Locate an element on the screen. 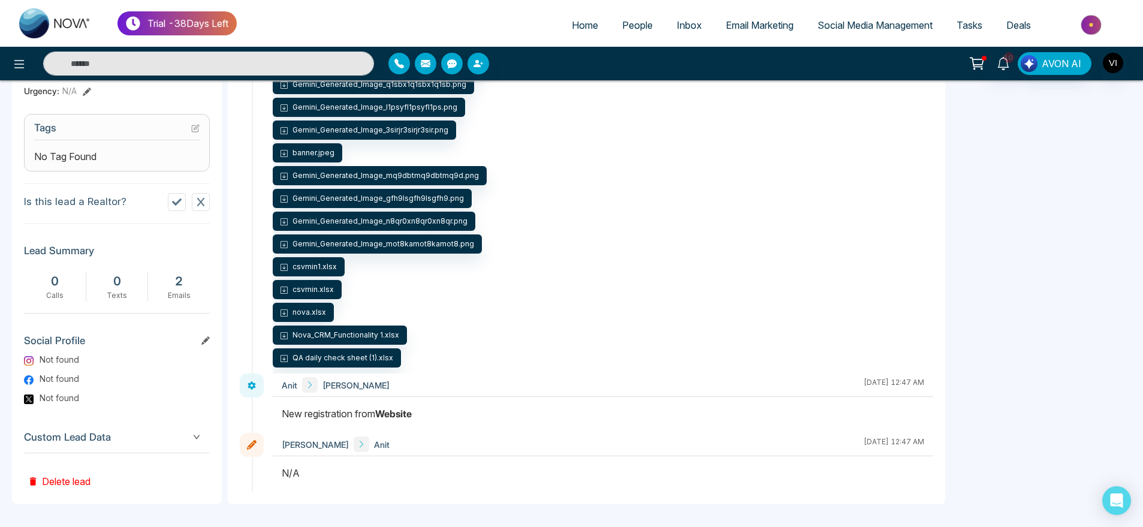 The width and height of the screenshot is (1143, 527). button: Gemini_Generated_Image_q1sbx1q1sbx1q1sb.png is located at coordinates (373, 84).